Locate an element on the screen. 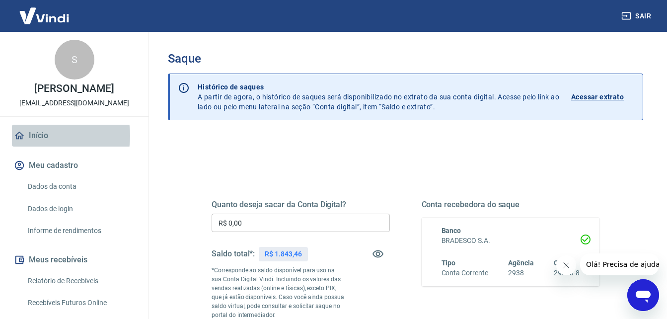  button: Meu cadastro is located at coordinates (74, 165).